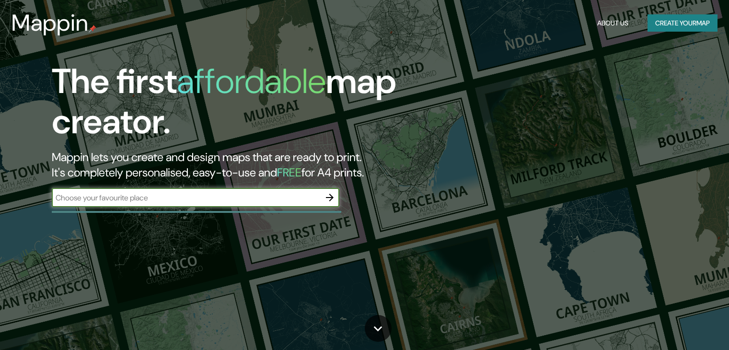  Describe the element at coordinates (612, 23) in the screenshot. I see `button: About Us` at that location.